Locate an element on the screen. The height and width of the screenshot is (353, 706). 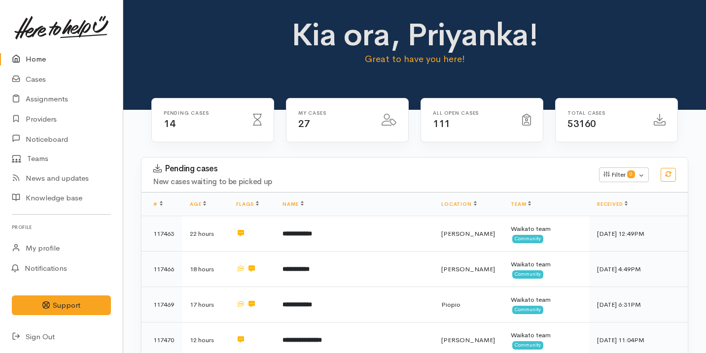
a: Location is located at coordinates (458, 204).